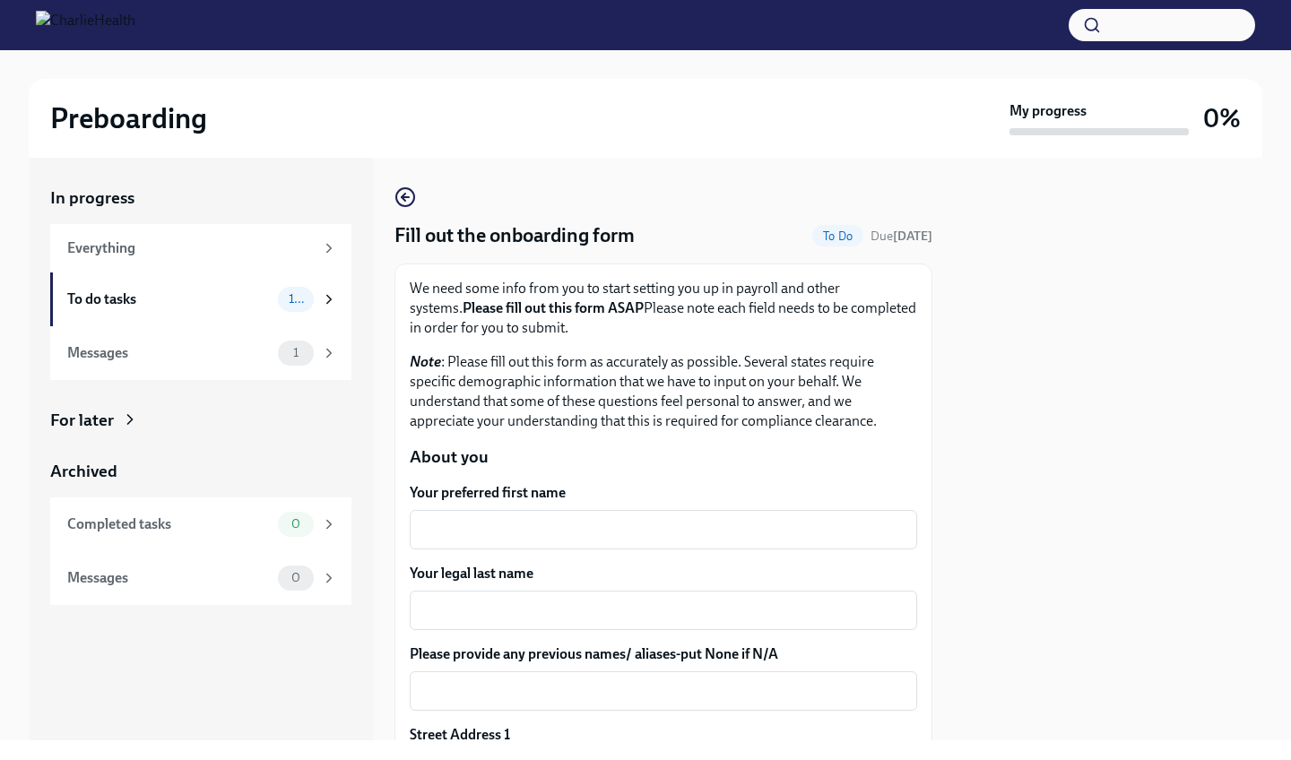  I want to click on strong: Note, so click(425, 361).